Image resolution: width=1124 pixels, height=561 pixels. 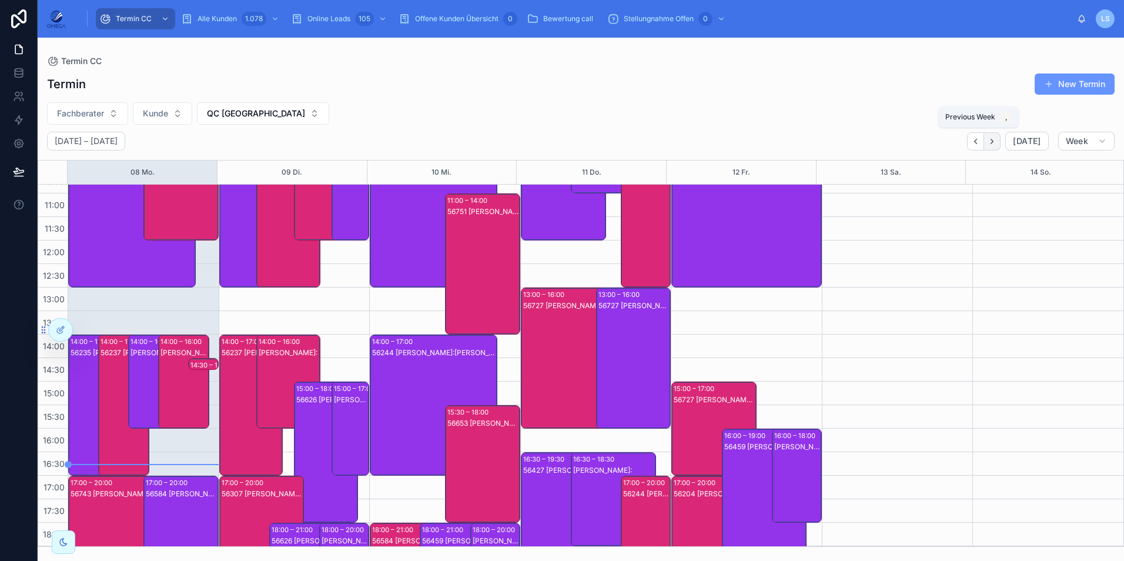 What do you see at coordinates (81, 61) in the screenshot?
I see `span: Termin CC` at bounding box center [81, 61].